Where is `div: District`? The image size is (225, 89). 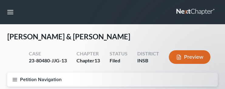 div: District is located at coordinates (148, 54).